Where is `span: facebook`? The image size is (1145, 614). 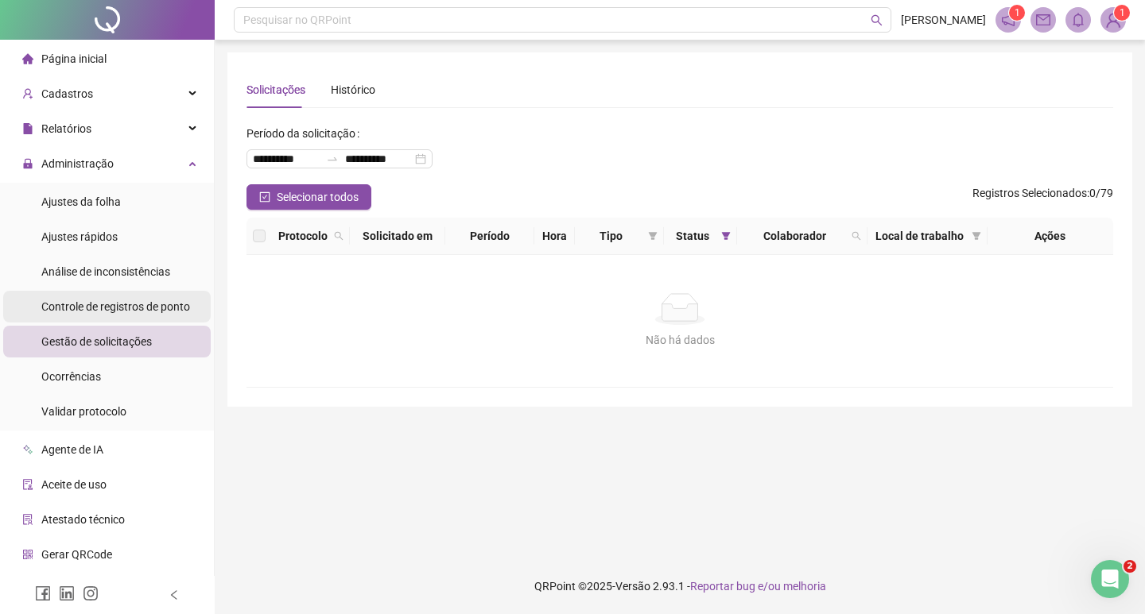
span: facebook is located at coordinates (43, 594).